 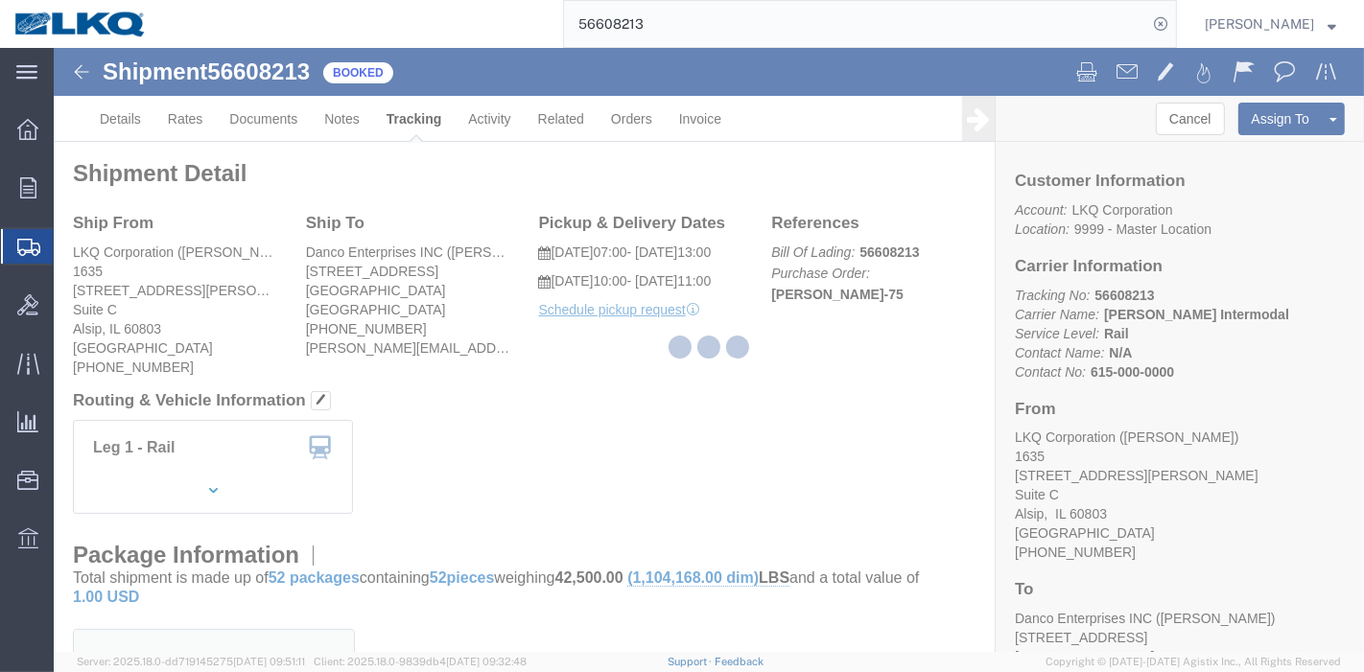 What do you see at coordinates (191, 662) in the screenshot?
I see `span: Server: 2025.18.0-dd719145275` at bounding box center [191, 662].